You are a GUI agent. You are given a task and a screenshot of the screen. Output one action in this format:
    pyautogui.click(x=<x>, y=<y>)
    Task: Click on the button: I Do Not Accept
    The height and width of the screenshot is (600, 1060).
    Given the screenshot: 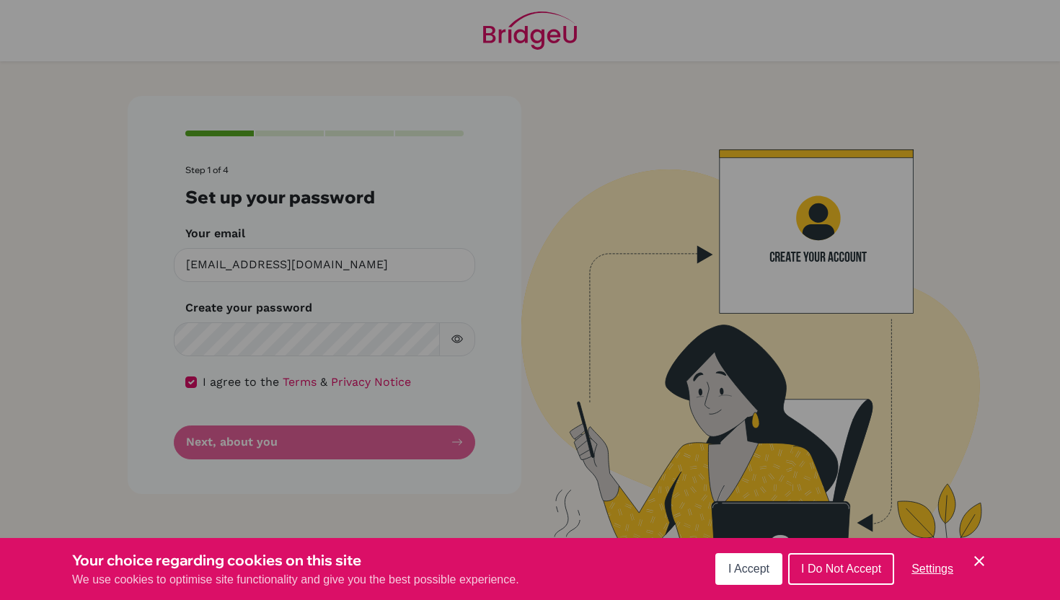 What is the action you would take?
    pyautogui.click(x=841, y=569)
    